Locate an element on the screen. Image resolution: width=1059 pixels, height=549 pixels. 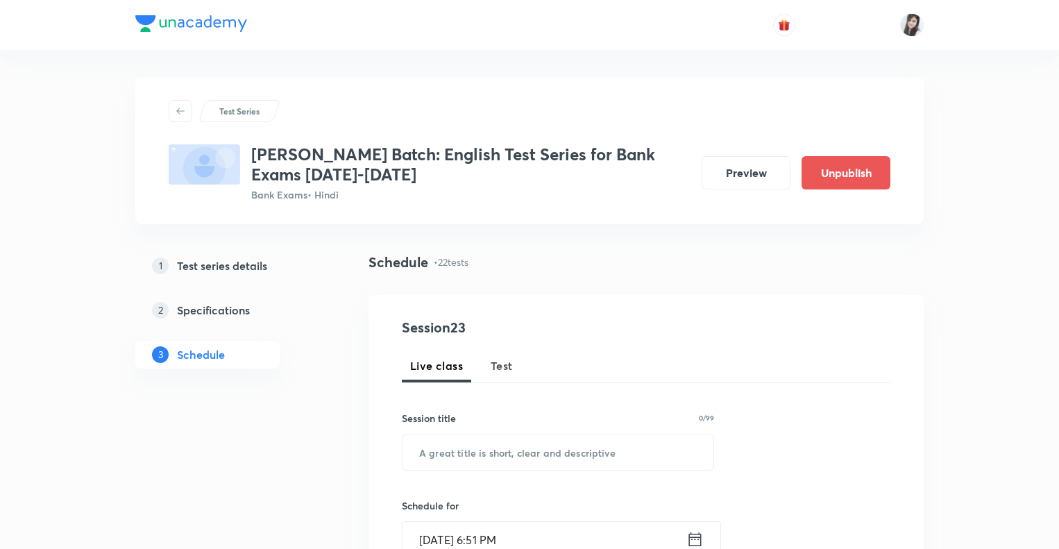
p: Test Series is located at coordinates (239, 111).